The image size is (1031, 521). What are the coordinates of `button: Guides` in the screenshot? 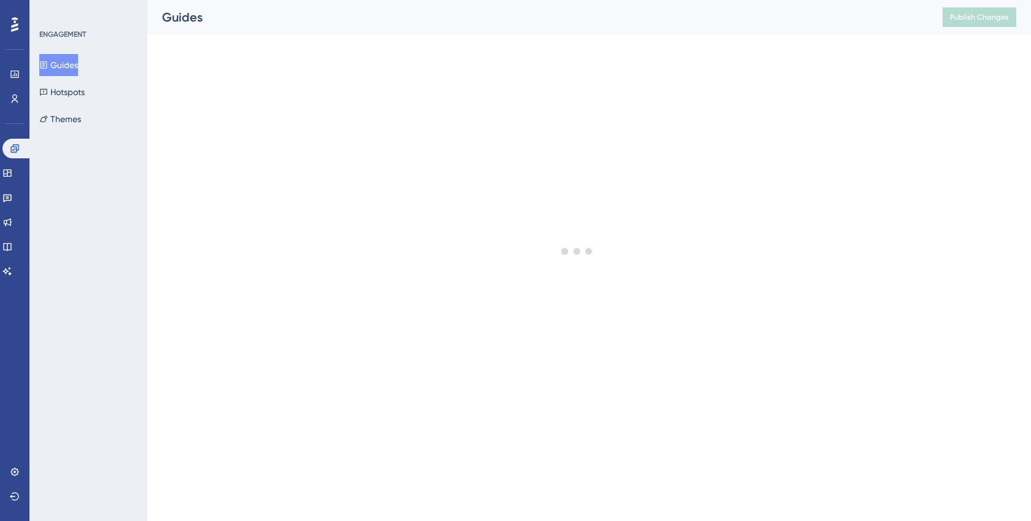 It's located at (58, 65).